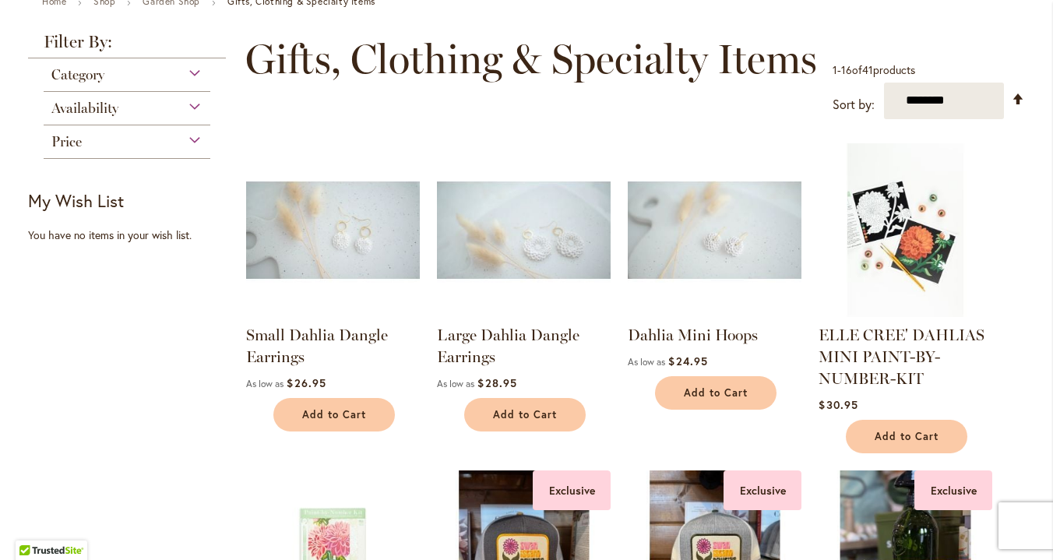  I want to click on span: 41, so click(867, 69).